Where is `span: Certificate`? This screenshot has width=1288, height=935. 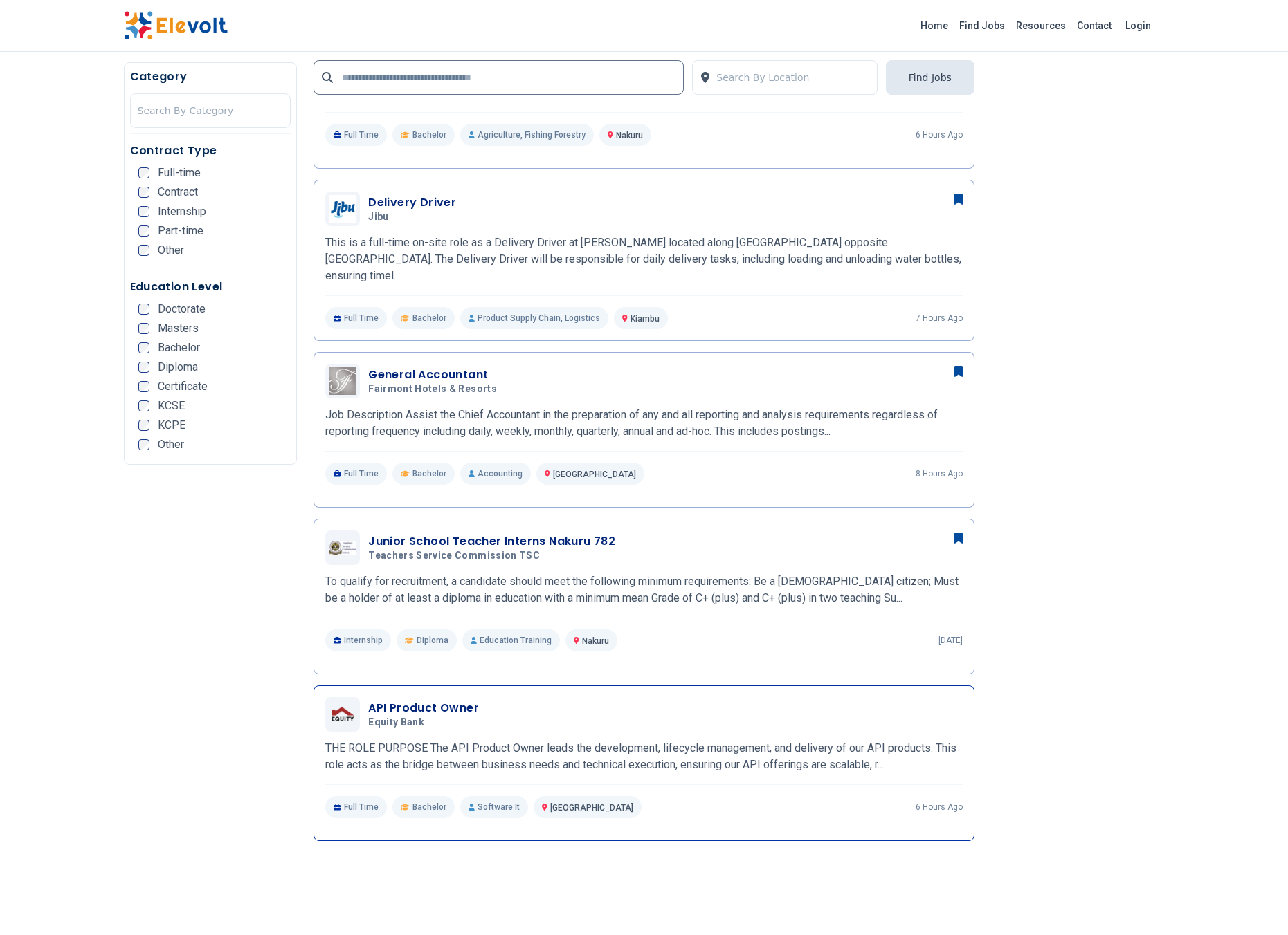 span: Certificate is located at coordinates (183, 387).